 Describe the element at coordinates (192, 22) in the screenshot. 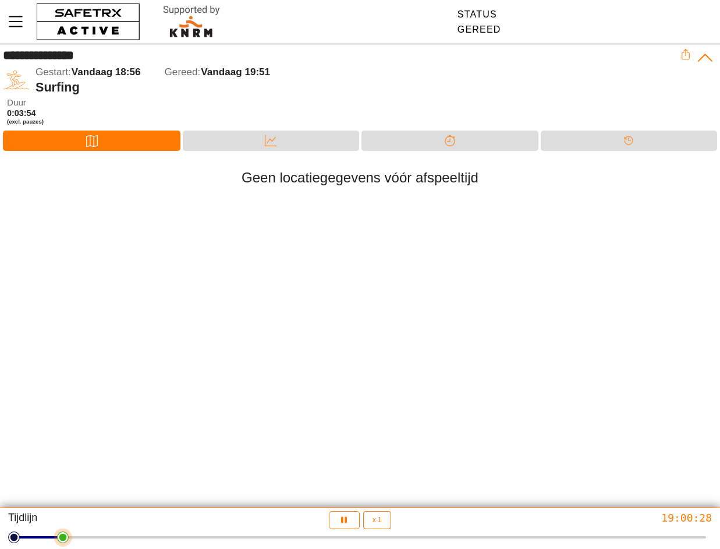

I see `img: RescueLogo.svg` at that location.